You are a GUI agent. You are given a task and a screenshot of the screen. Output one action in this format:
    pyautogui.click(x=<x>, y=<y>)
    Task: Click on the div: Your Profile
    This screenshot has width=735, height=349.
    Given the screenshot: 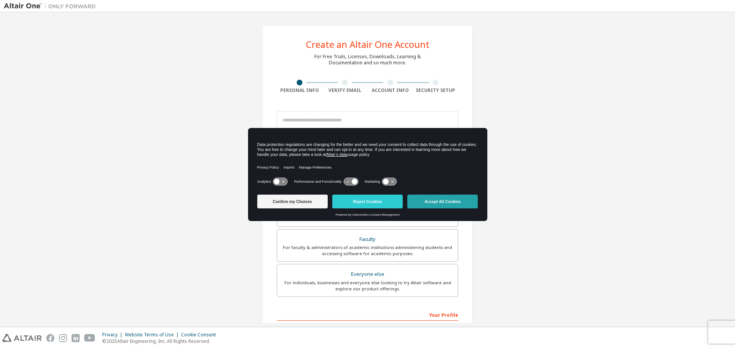 What is the action you would take?
    pyautogui.click(x=368, y=314)
    